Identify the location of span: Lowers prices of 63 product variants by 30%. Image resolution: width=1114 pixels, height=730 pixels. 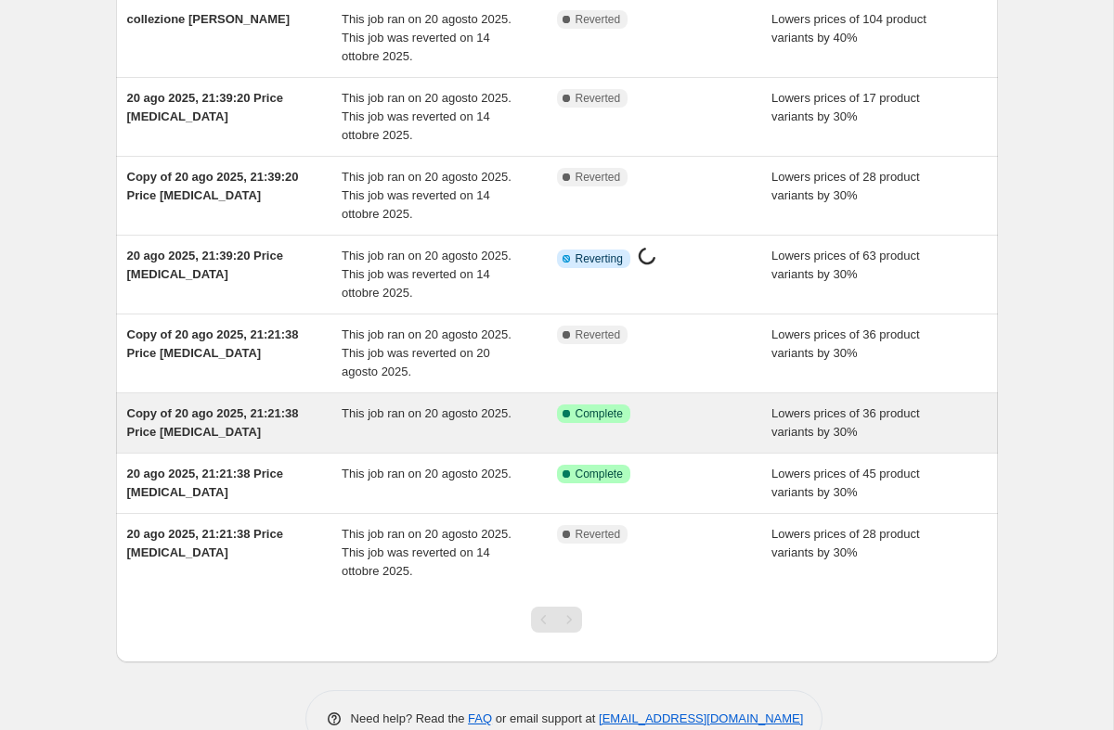
(845, 264).